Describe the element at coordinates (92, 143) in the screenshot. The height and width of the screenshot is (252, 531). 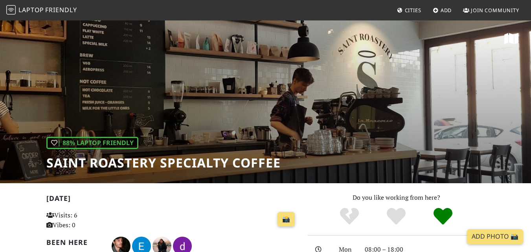
I see `div: | 88% Laptop Friendly` at that location.